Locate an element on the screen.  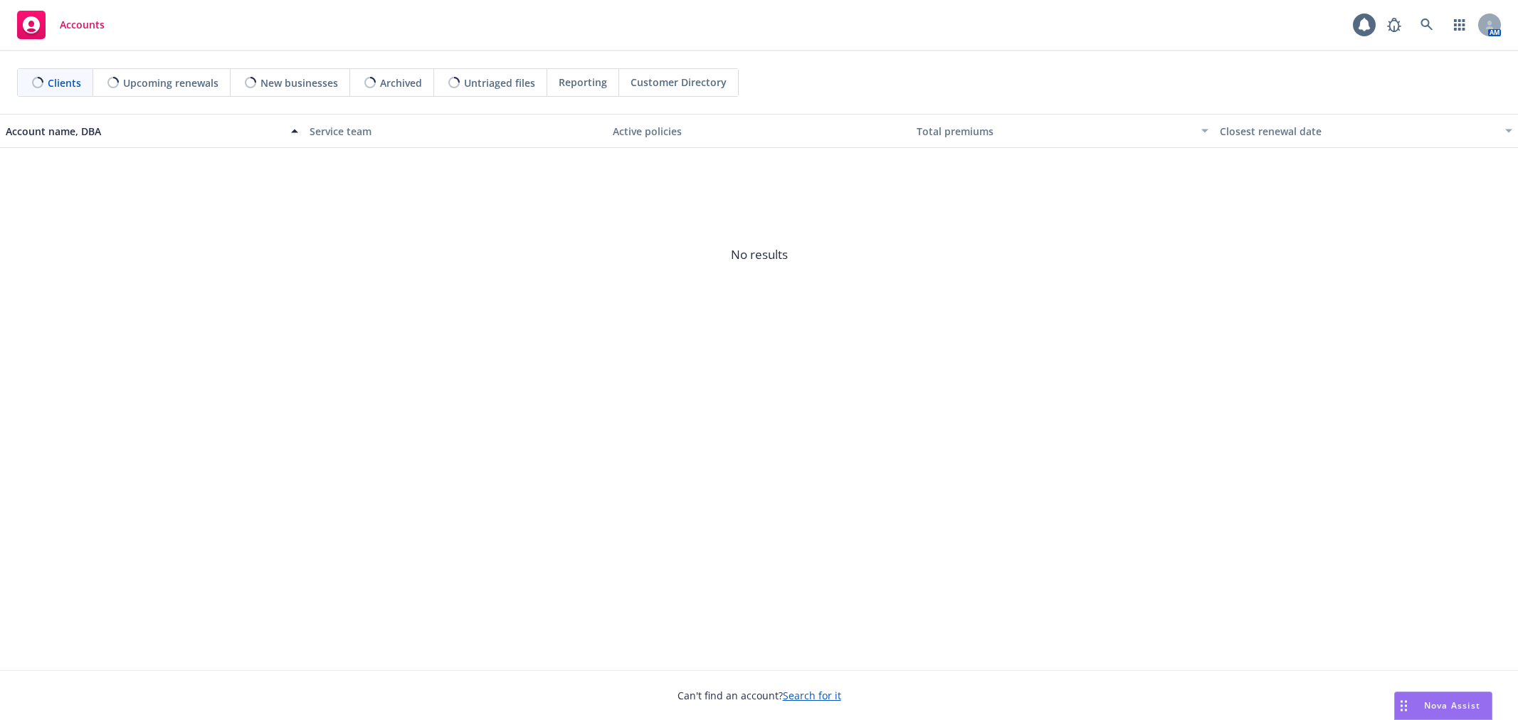
button: Nova Assist is located at coordinates (1443, 706).